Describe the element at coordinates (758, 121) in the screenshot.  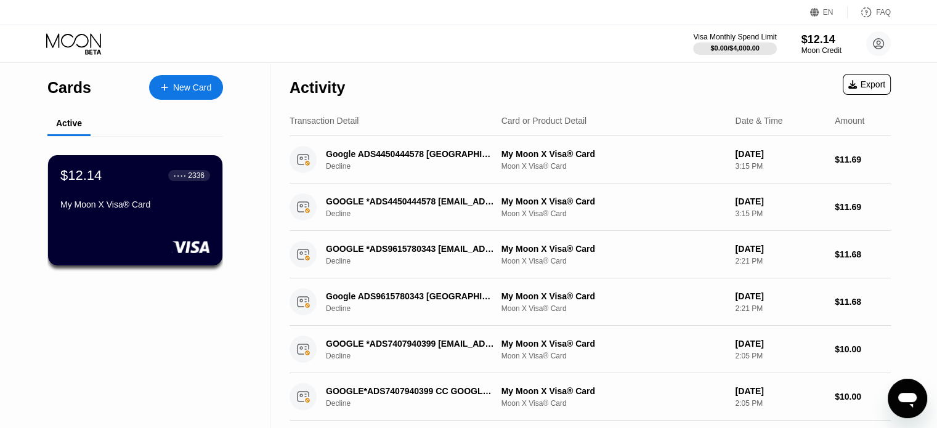
I see `div: Date & Time` at that location.